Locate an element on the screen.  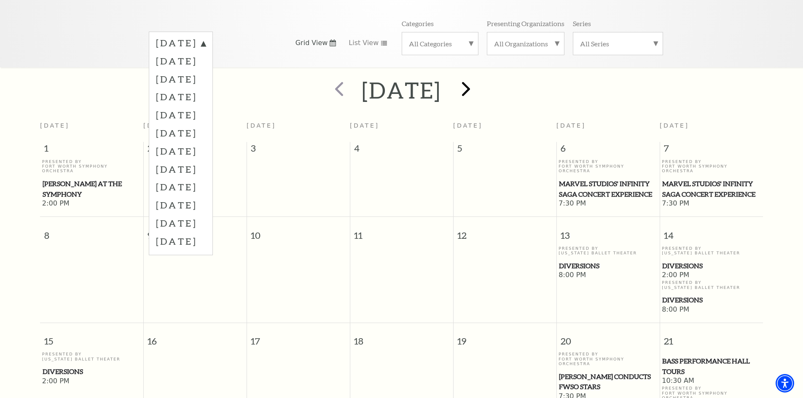
label: All Organizations is located at coordinates (526, 43).